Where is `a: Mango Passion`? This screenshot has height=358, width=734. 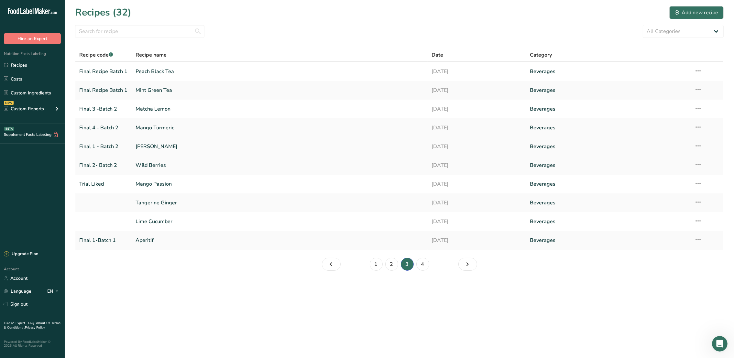
a: Mango Passion is located at coordinates (280, 184).